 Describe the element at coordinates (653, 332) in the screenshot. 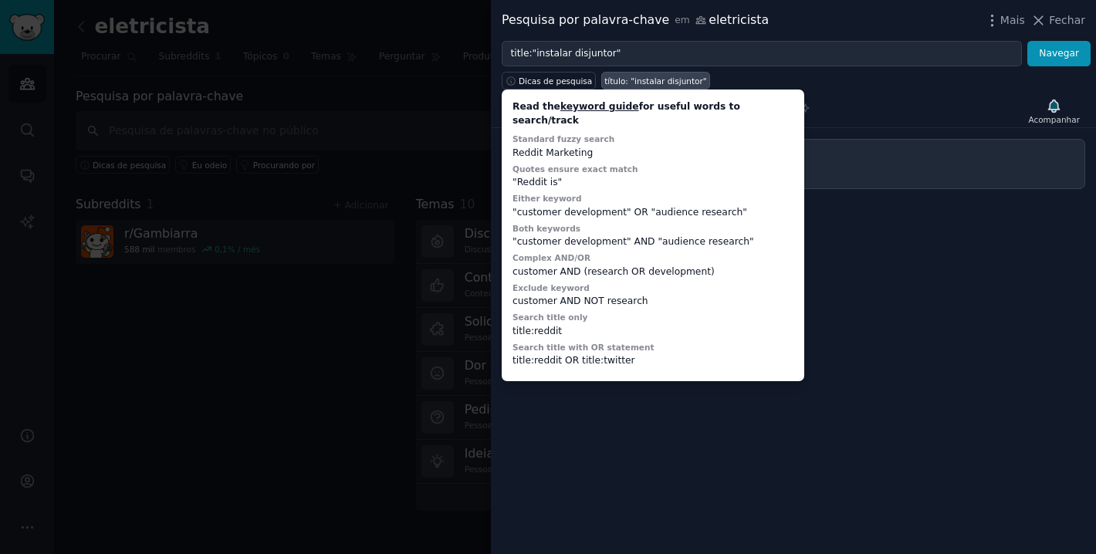

I see `div: title:reddit` at that location.